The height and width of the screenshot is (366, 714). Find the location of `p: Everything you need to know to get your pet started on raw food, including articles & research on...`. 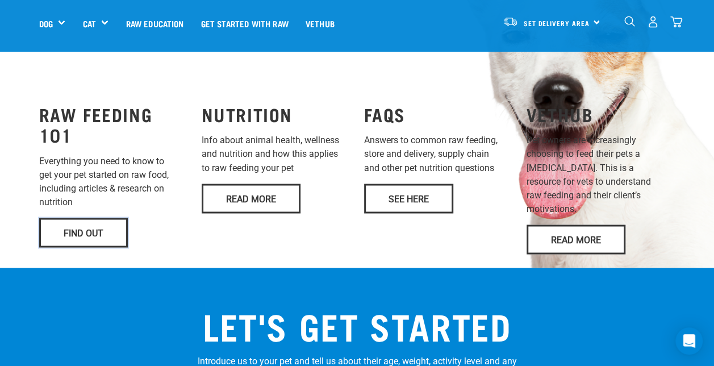

p: Everything you need to know to get your pet started on raw food, including articles & research on... is located at coordinates (114, 181).